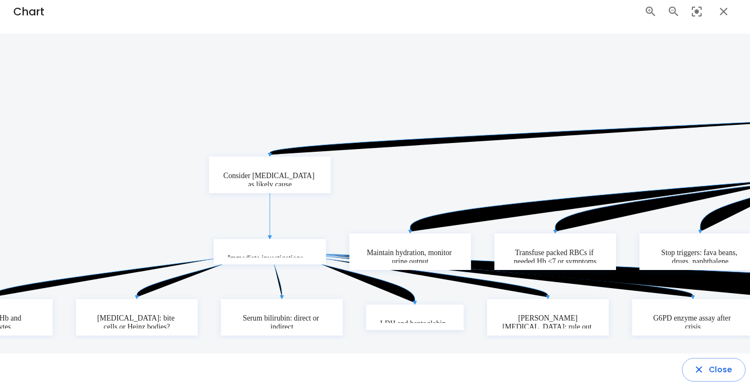  I want to click on p: Immediate investigations, so click(266, 258).